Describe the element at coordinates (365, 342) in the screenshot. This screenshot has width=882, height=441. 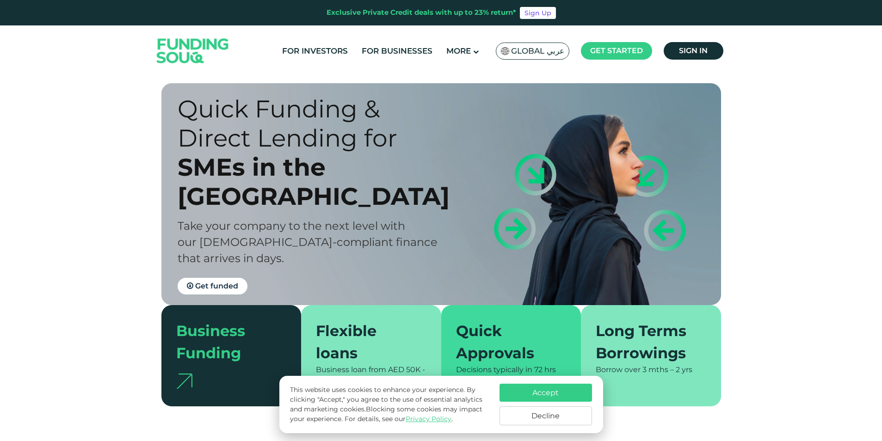
I see `div: Flexible loans` at that location.